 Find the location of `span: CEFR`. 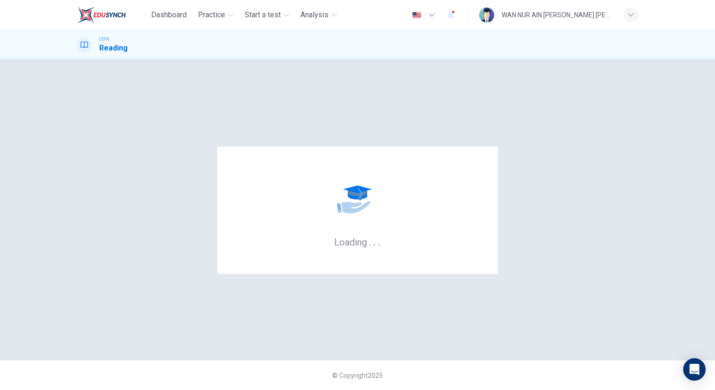

span: CEFR is located at coordinates (104, 39).